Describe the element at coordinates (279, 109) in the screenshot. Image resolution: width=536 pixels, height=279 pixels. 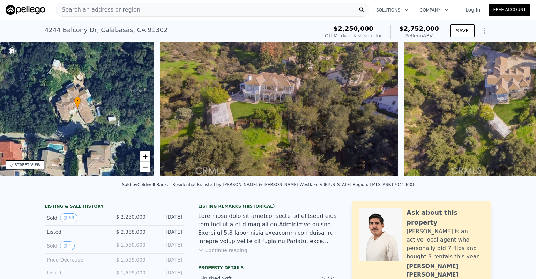
I see `img: Sale: 21440577 Parcel: 54895589` at that location.